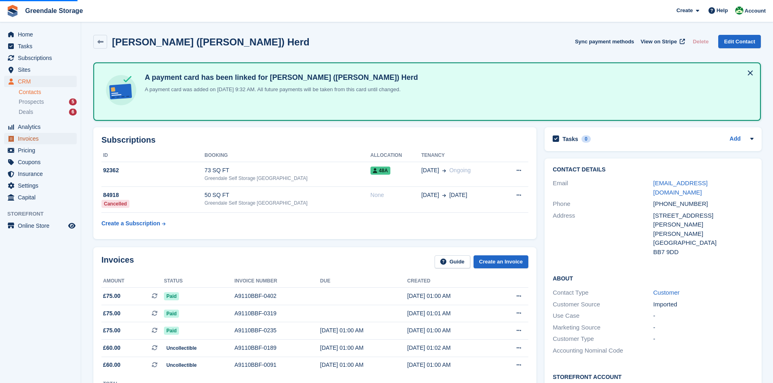 The height and width of the screenshot is (383, 773). I want to click on div: 5, so click(73, 102).